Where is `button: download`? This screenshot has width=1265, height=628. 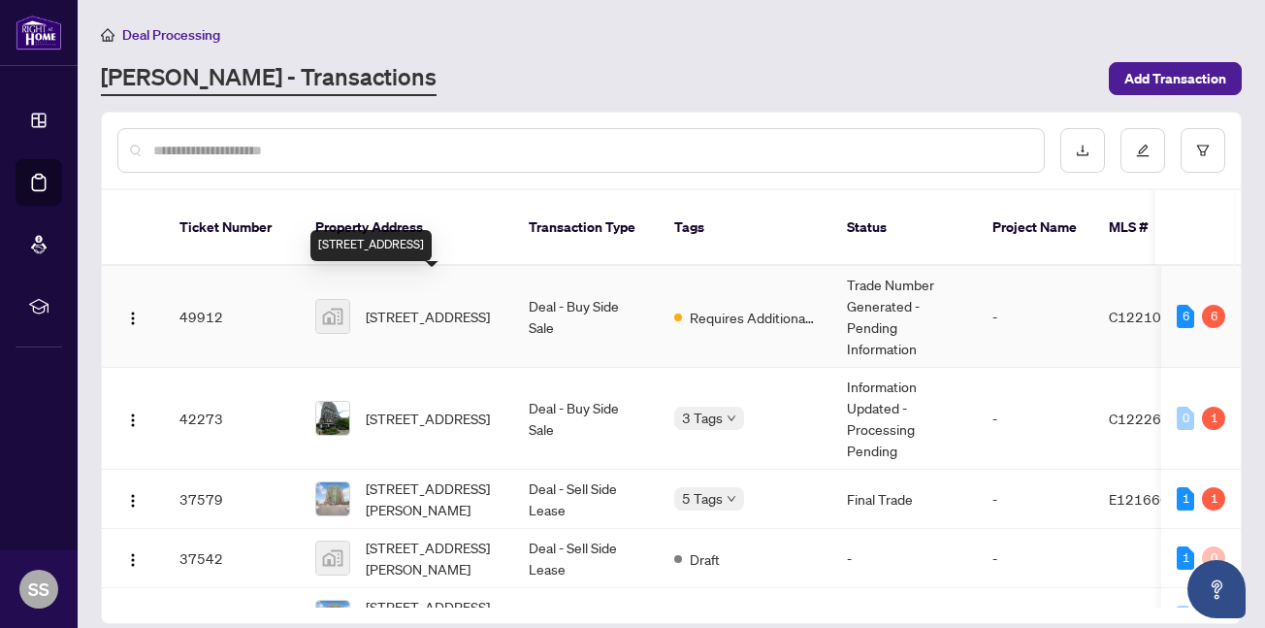
button: download is located at coordinates (1083, 150).